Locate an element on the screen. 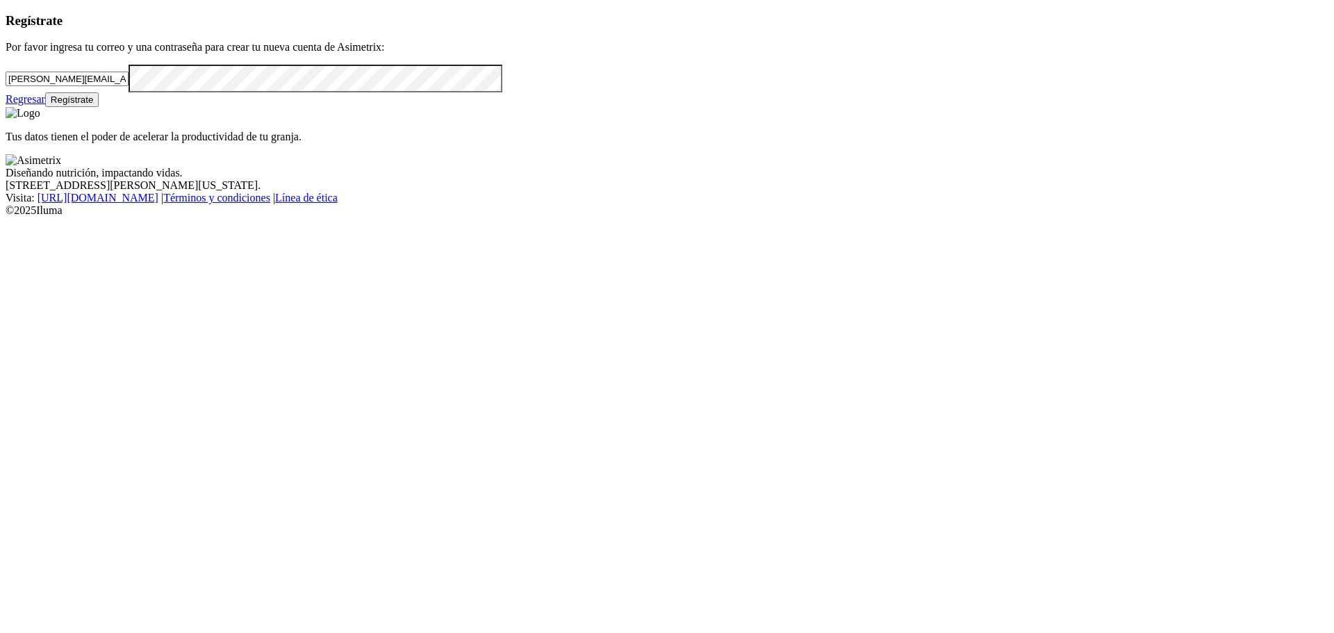 This screenshot has height=633, width=1334. button: Regístrate is located at coordinates (72, 99).